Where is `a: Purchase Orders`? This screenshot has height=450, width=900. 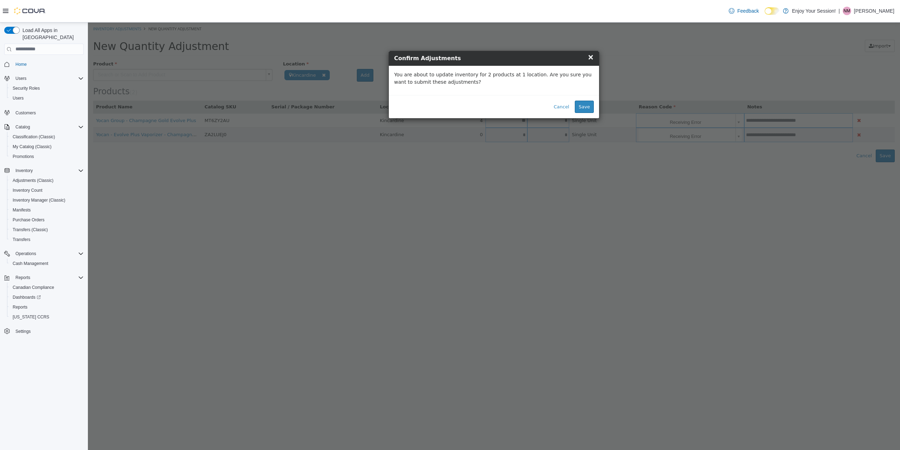
a: Purchase Orders is located at coordinates (28, 220).